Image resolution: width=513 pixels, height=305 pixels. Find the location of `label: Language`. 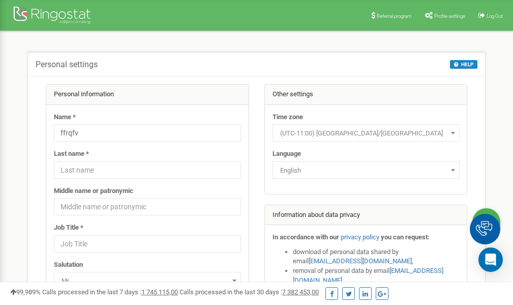

label: Language is located at coordinates (287, 154).